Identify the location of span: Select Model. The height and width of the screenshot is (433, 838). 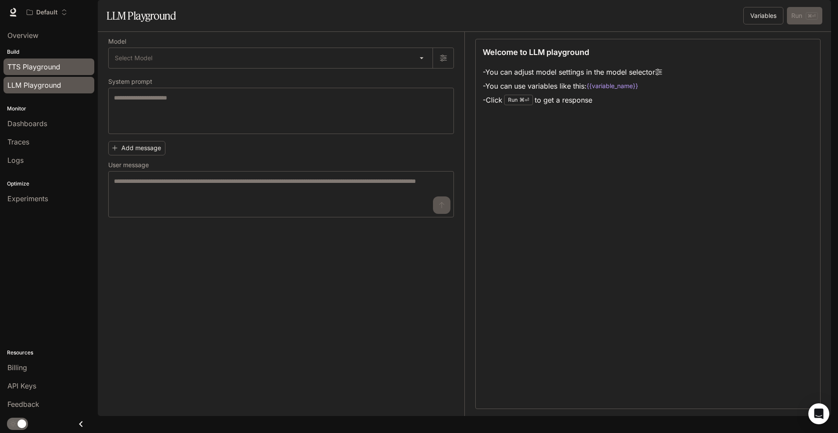
(134, 58).